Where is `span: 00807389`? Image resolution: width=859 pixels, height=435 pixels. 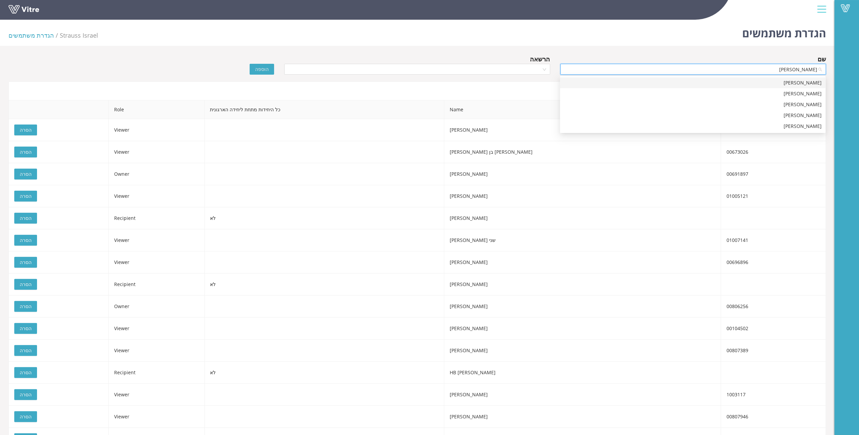 span: 00807389 is located at coordinates (737, 350).